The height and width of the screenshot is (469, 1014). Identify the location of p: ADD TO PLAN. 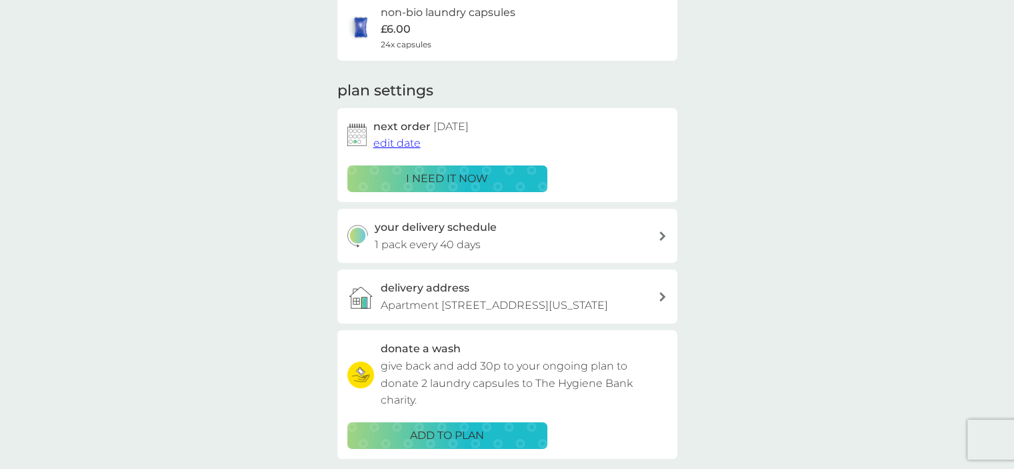
(447, 436).